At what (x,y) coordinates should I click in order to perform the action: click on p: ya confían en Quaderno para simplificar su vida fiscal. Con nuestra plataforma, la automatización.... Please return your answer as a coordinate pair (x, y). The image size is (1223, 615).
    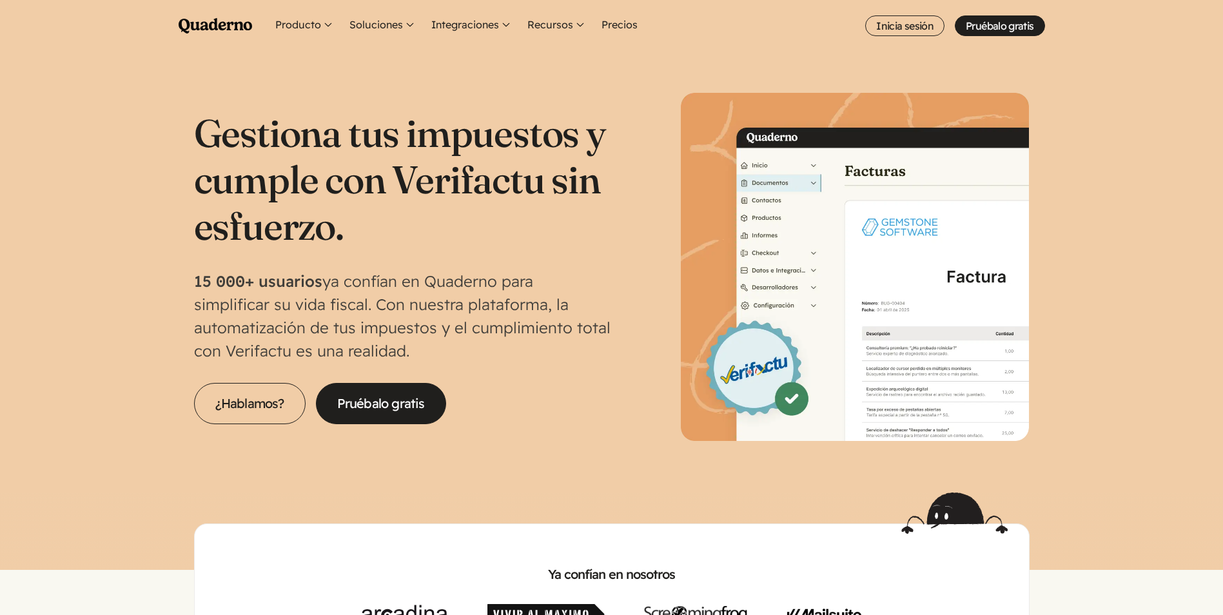
    Looking at the image, I should click on (403, 316).